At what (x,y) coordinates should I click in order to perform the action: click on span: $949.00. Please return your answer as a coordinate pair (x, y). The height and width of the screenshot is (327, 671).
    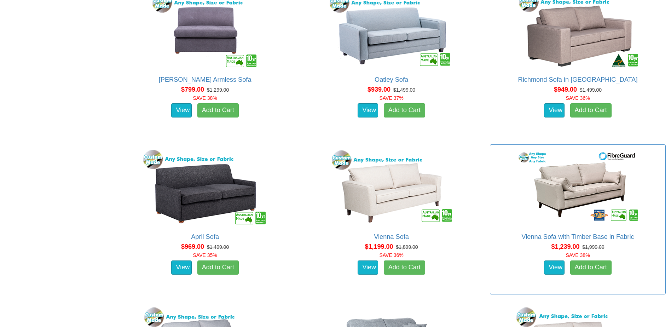
    Looking at the image, I should click on (565, 89).